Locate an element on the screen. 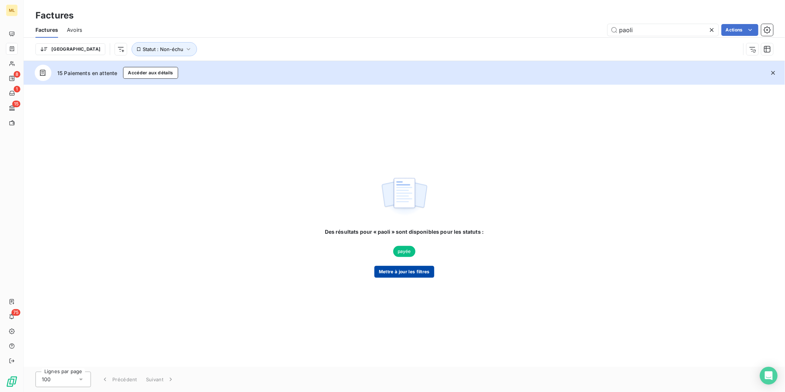  span: payée is located at coordinates (404, 251).